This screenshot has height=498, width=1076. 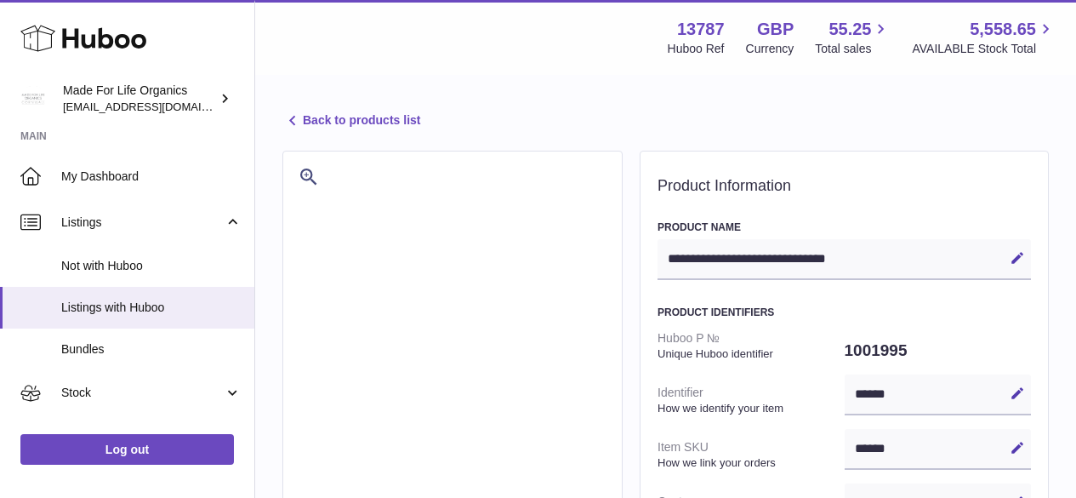 What do you see at coordinates (151, 176) in the screenshot?
I see `span: My Dashboard` at bounding box center [151, 176].